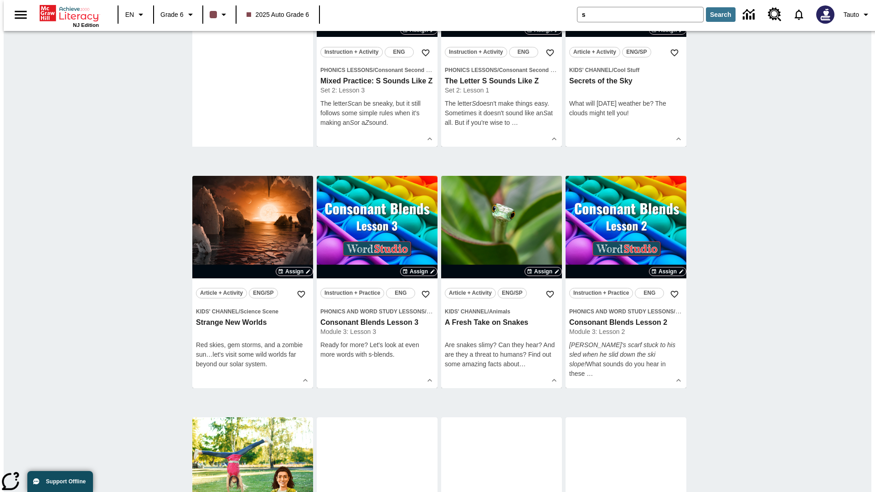  What do you see at coordinates (471, 70) in the screenshot?
I see `span: Phonics Lessons` at bounding box center [471, 70].